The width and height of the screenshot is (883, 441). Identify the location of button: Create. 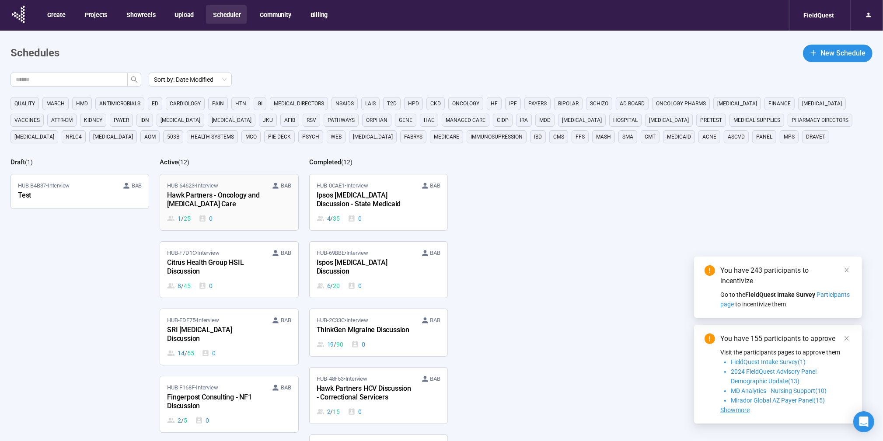
(56, 14).